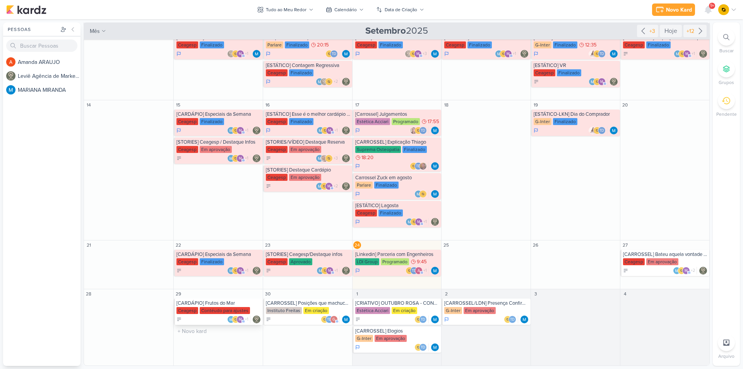  What do you see at coordinates (268, 105) in the screenshot?
I see `div: 16` at bounding box center [268, 105].